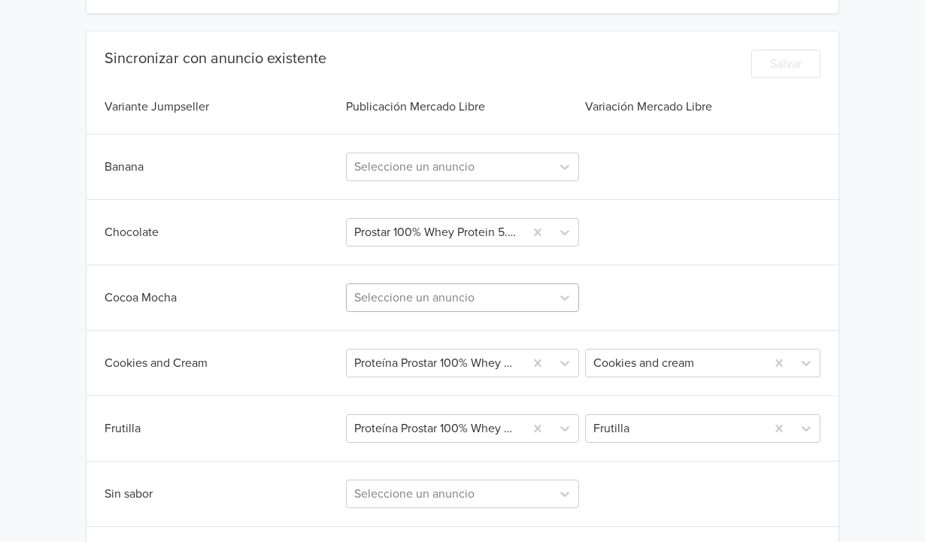  I want to click on div: Chocolate, so click(223, 232).